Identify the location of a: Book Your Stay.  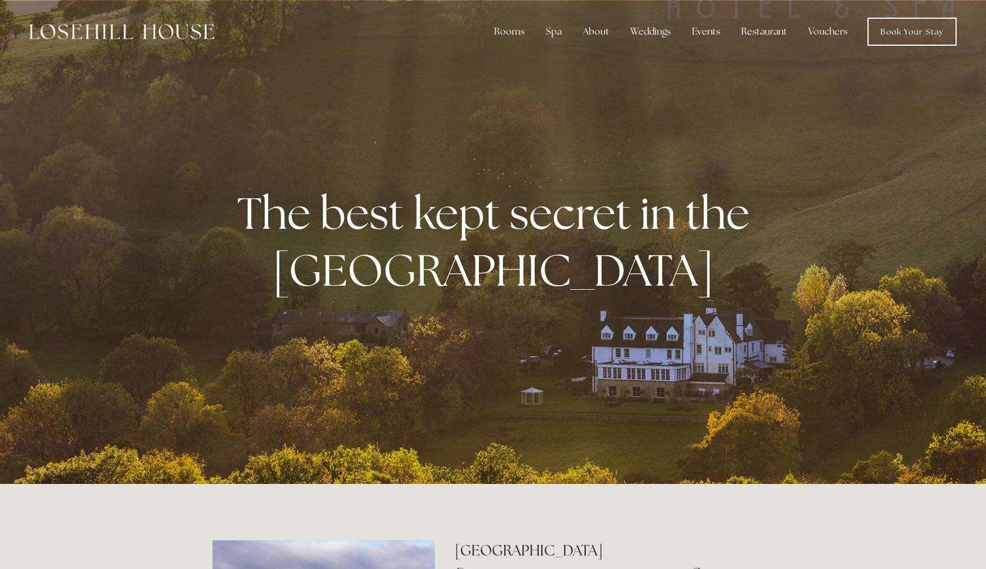
(912, 32).